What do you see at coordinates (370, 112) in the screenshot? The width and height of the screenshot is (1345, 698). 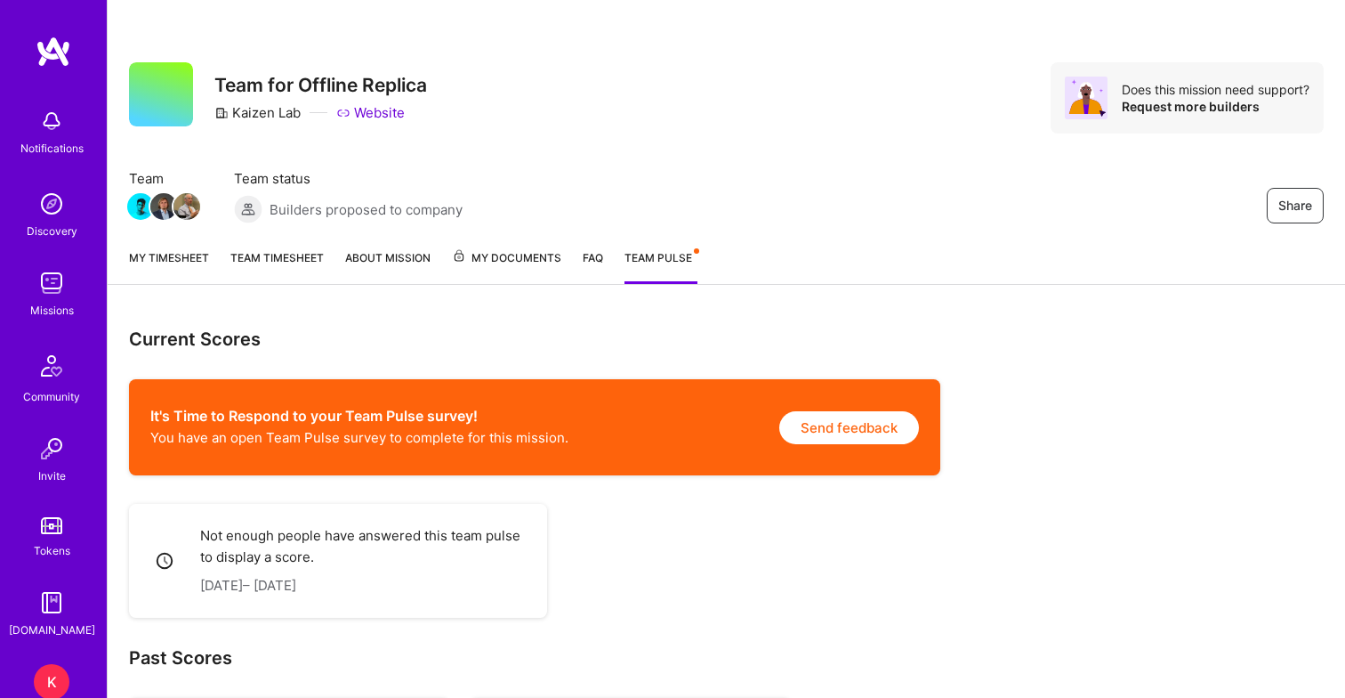 I see `a: Website` at bounding box center [370, 112].